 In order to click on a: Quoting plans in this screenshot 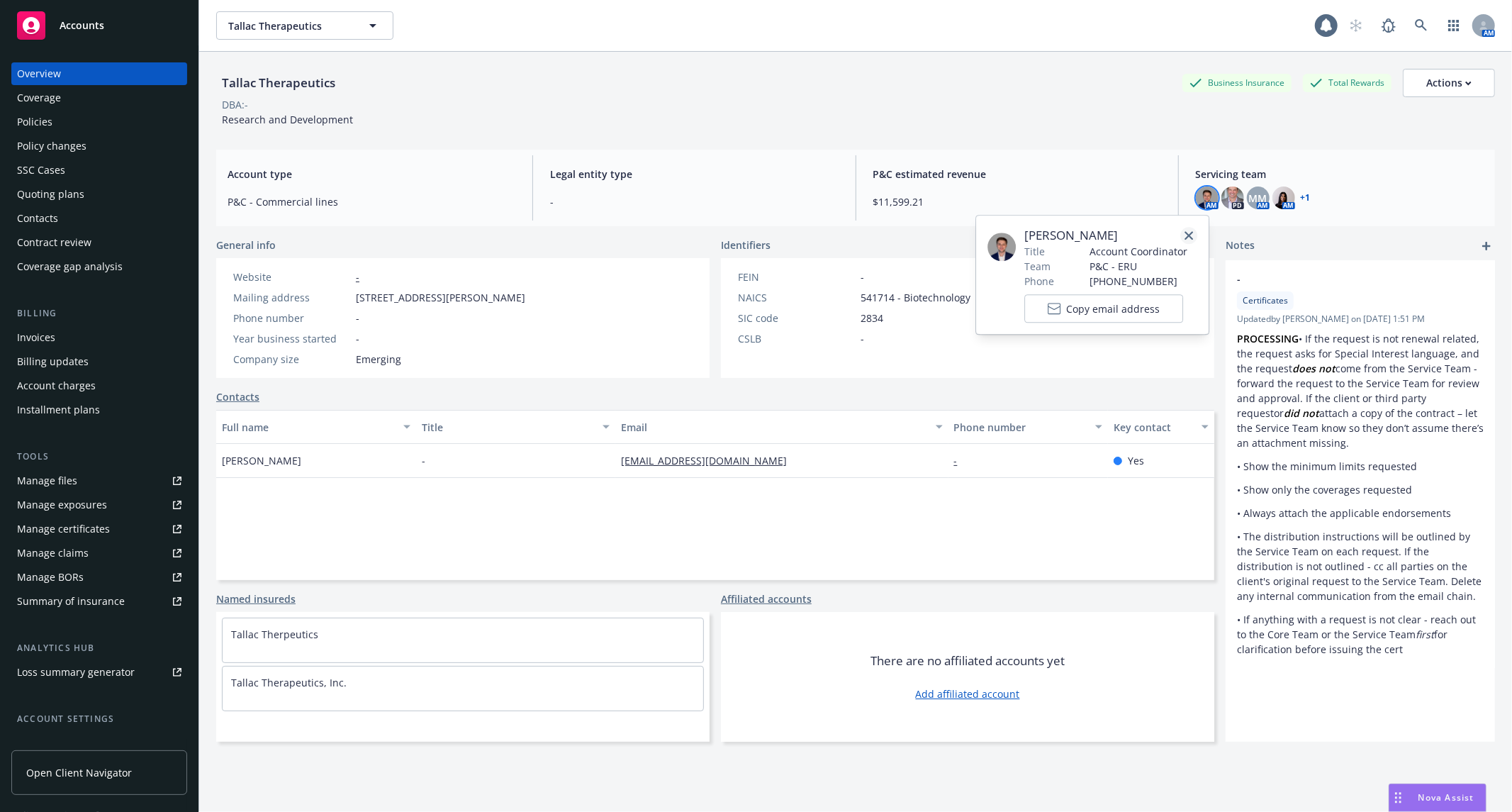, I will do `click(100, 194)`.